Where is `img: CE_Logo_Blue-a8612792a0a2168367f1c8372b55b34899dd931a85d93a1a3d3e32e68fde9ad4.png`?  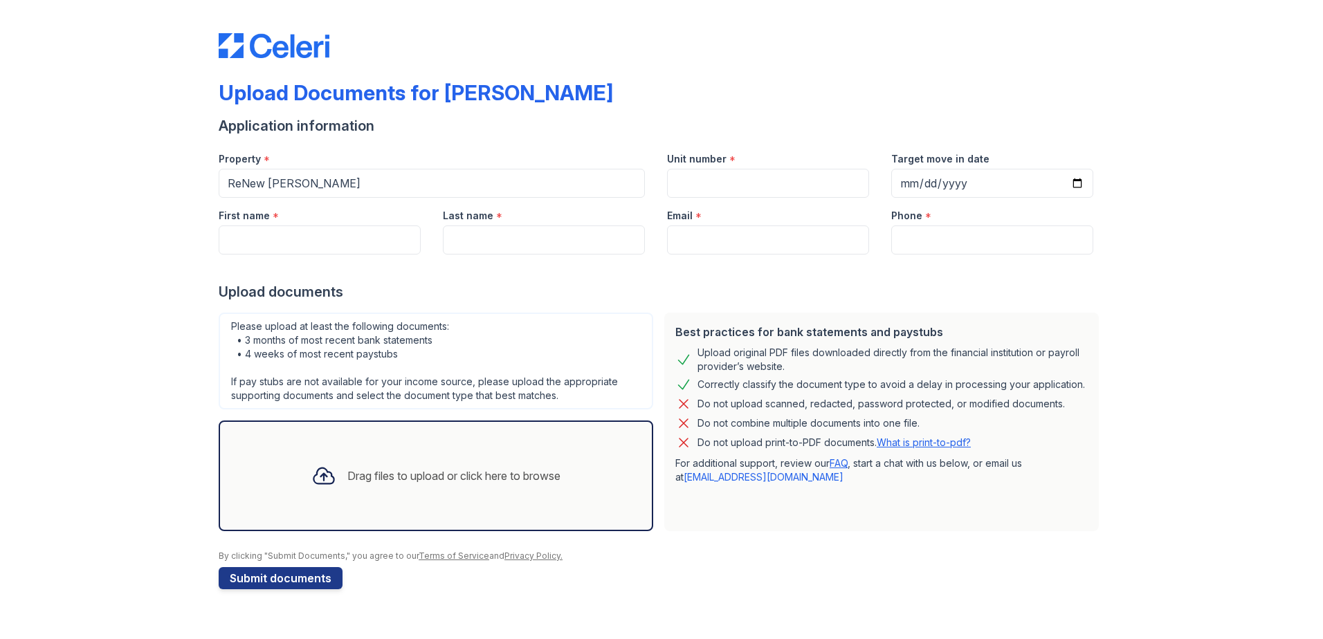
img: CE_Logo_Blue-a8612792a0a2168367f1c8372b55b34899dd931a85d93a1a3d3e32e68fde9ad4.png is located at coordinates (274, 46).